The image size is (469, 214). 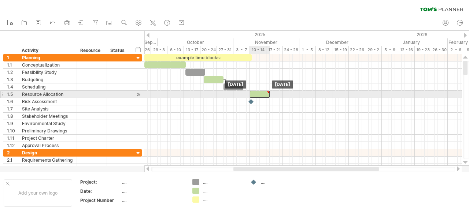 What do you see at coordinates (91, 51) in the screenshot?
I see `div: Resource` at bounding box center [91, 51].